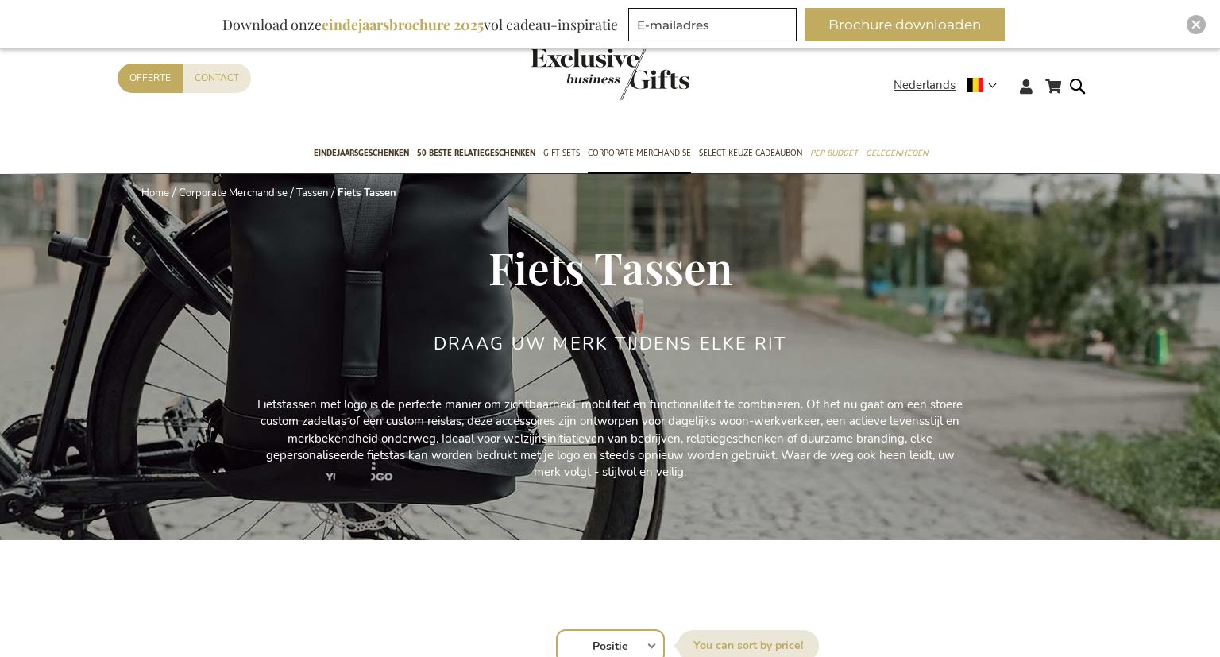 The width and height of the screenshot is (1220, 657). What do you see at coordinates (1196, 25) in the screenshot?
I see `img: Close` at bounding box center [1196, 25].